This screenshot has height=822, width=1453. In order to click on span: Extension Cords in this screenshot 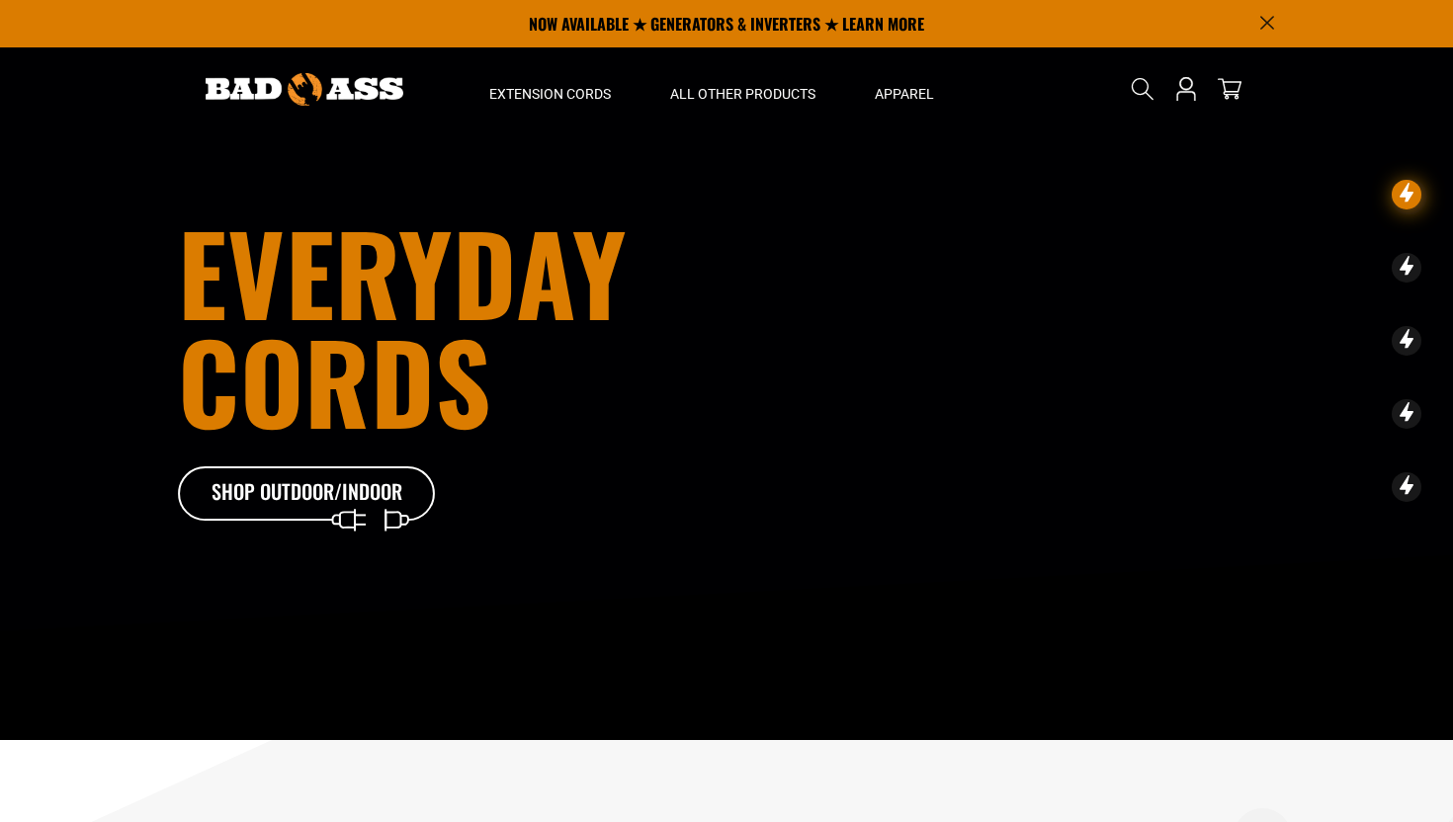, I will do `click(550, 94)`.